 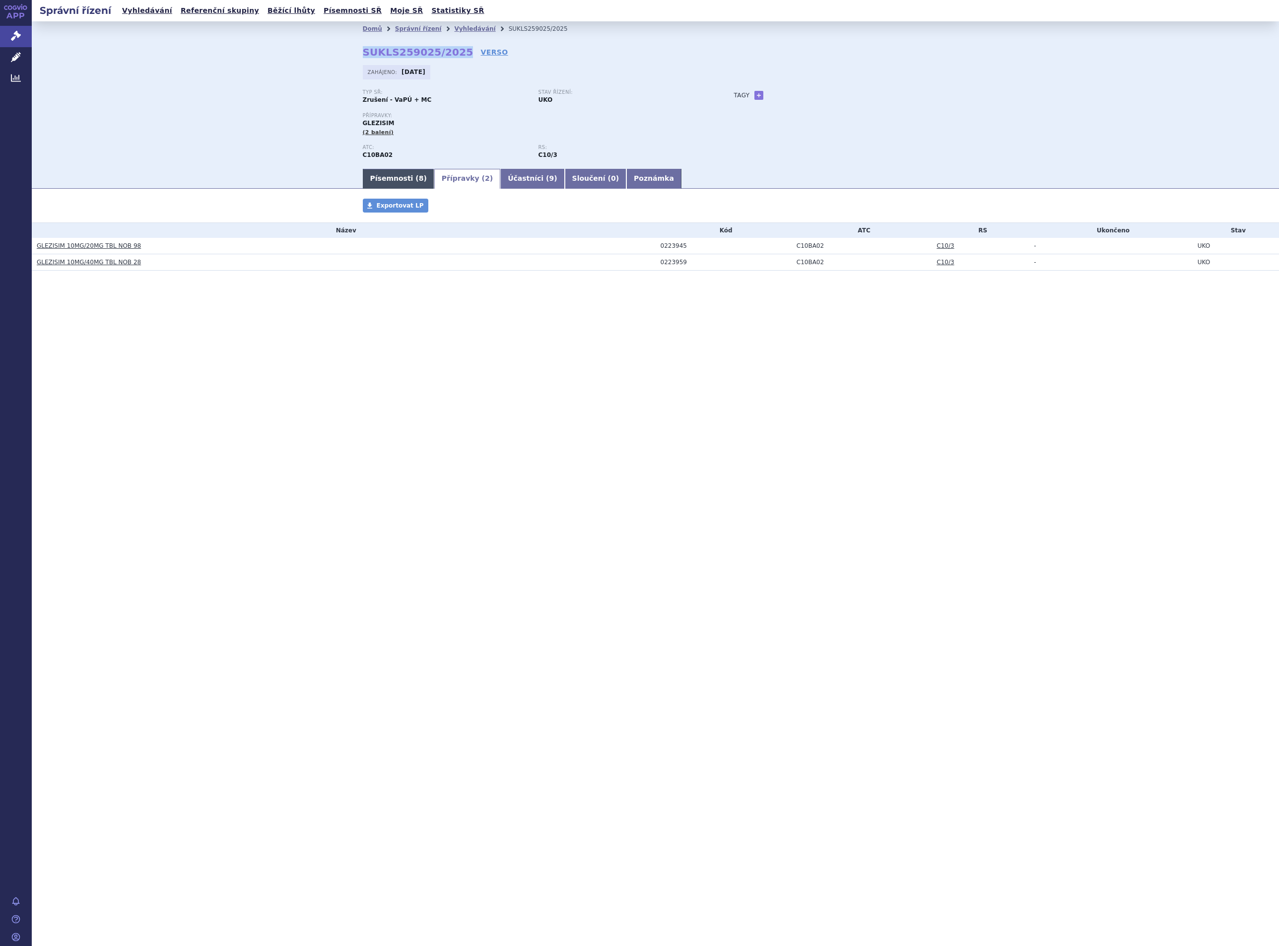 What do you see at coordinates (467, 179) in the screenshot?
I see `a: Přípravky (2)` at bounding box center [467, 179].